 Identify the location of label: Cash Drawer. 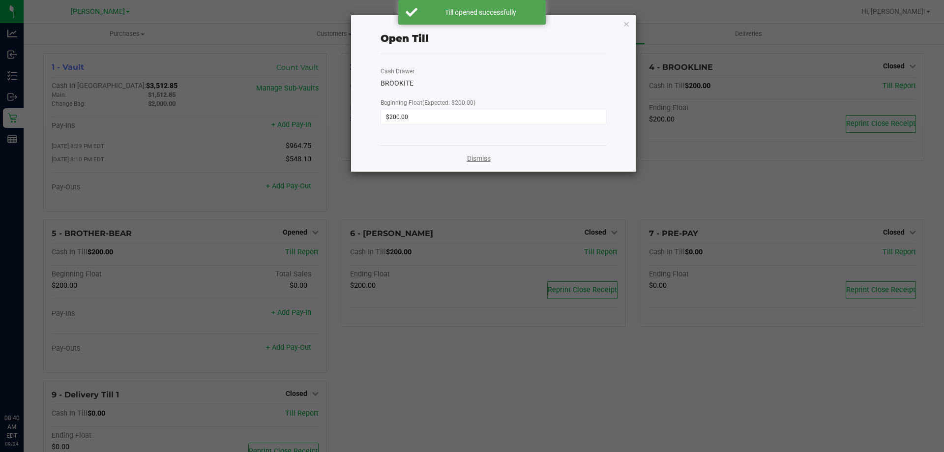
(397, 71).